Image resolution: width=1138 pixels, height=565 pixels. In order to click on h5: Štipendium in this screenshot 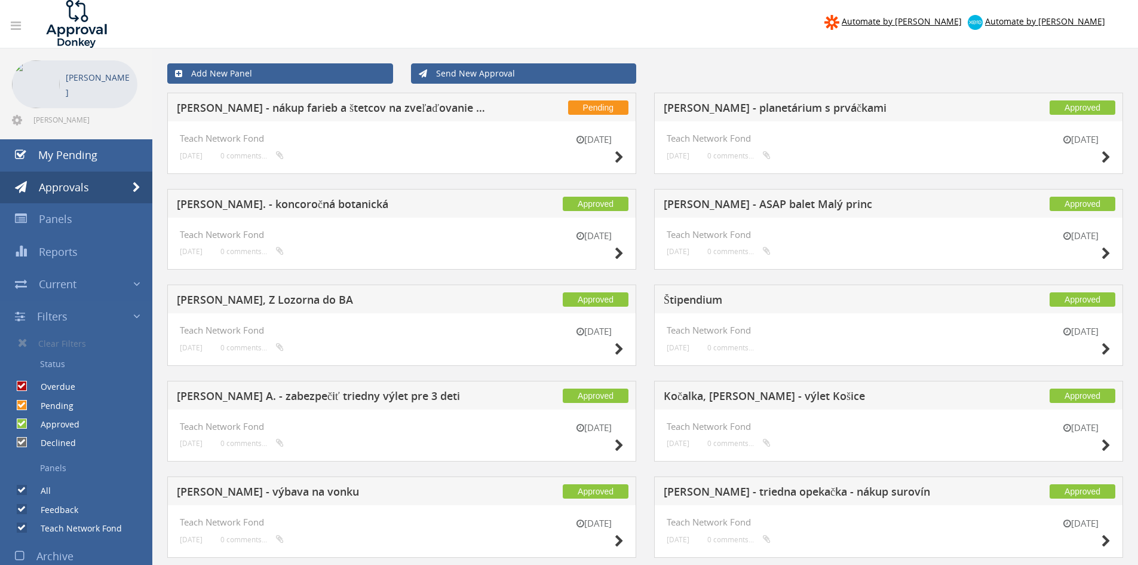, I will do `click(821, 301)`.